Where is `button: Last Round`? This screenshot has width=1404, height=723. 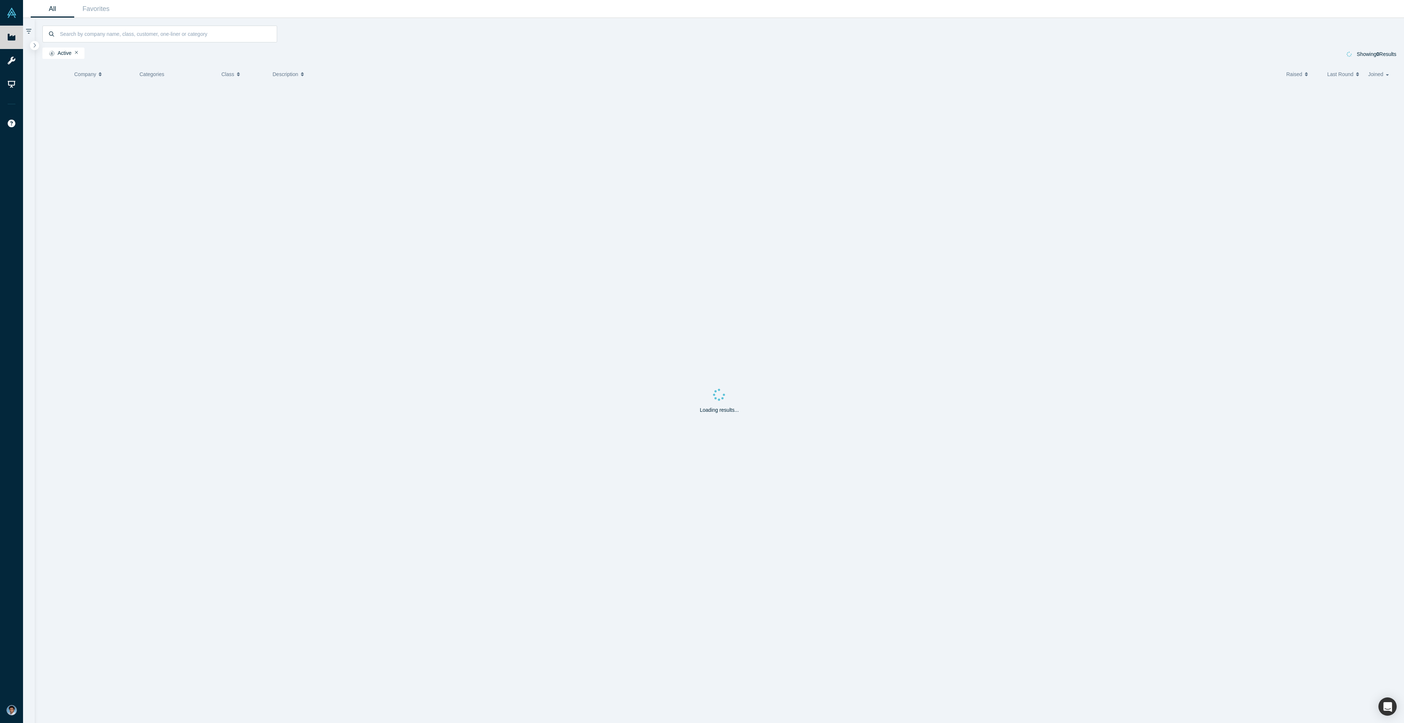 button: Last Round is located at coordinates (1344, 74).